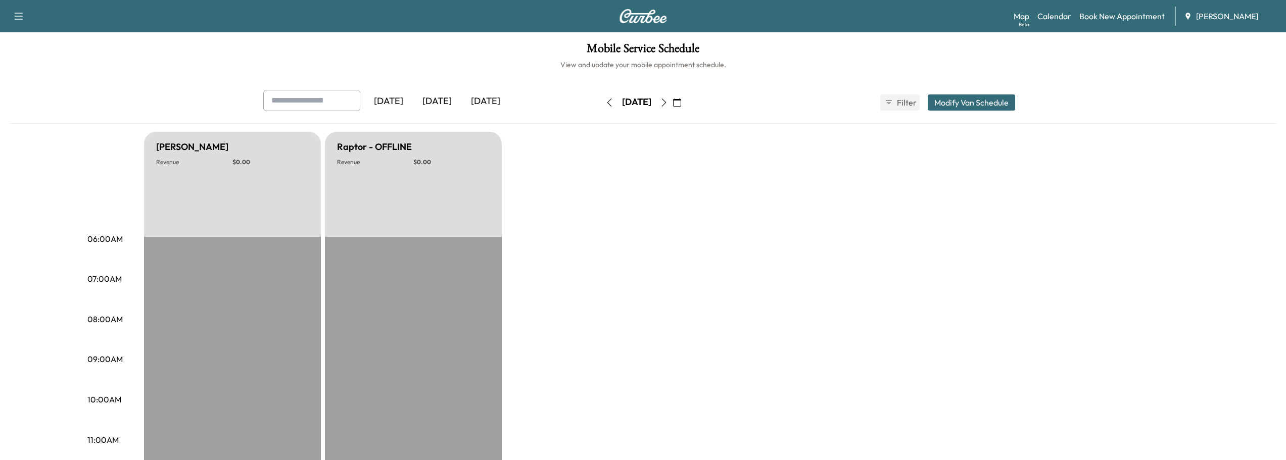  Describe the element at coordinates (1022, 16) in the screenshot. I see `a: MapBeta` at that location.